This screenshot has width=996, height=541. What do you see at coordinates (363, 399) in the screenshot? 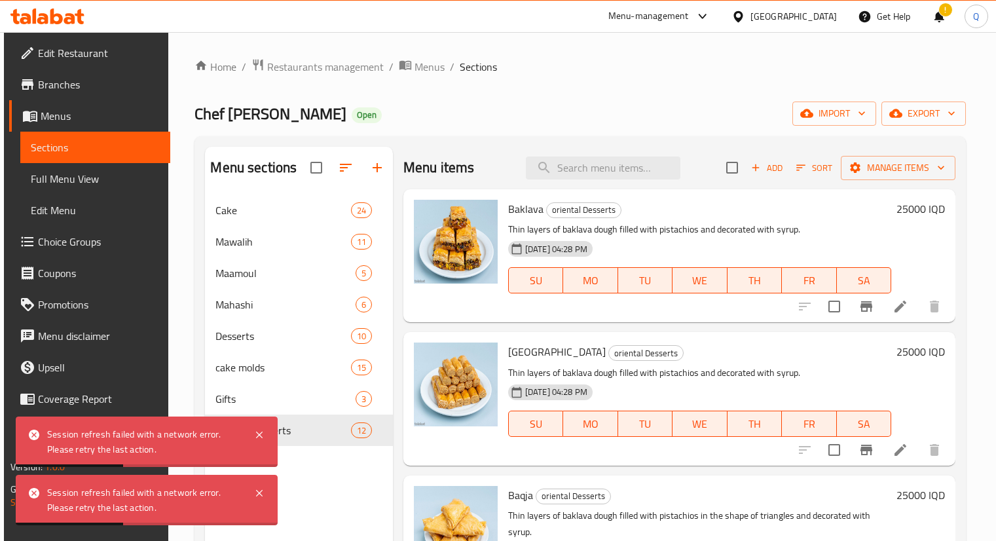
I see `span: 3` at bounding box center [363, 399].